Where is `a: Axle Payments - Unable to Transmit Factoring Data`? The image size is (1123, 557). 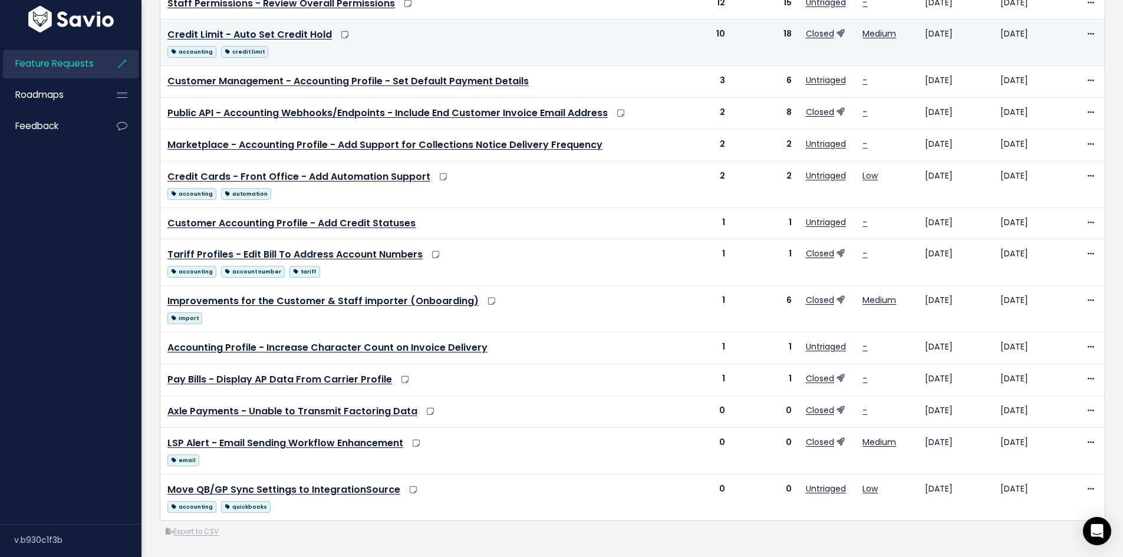 a: Axle Payments - Unable to Transmit Factoring Data is located at coordinates (292, 411).